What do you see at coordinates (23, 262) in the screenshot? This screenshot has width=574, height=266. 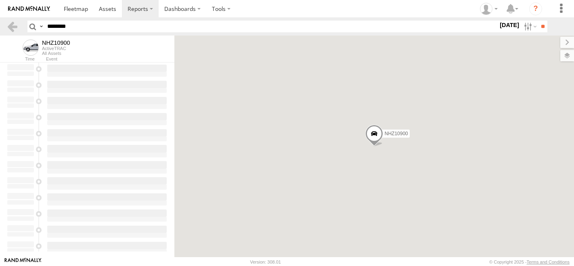 I see `a: Visit our Website` at bounding box center [23, 262].